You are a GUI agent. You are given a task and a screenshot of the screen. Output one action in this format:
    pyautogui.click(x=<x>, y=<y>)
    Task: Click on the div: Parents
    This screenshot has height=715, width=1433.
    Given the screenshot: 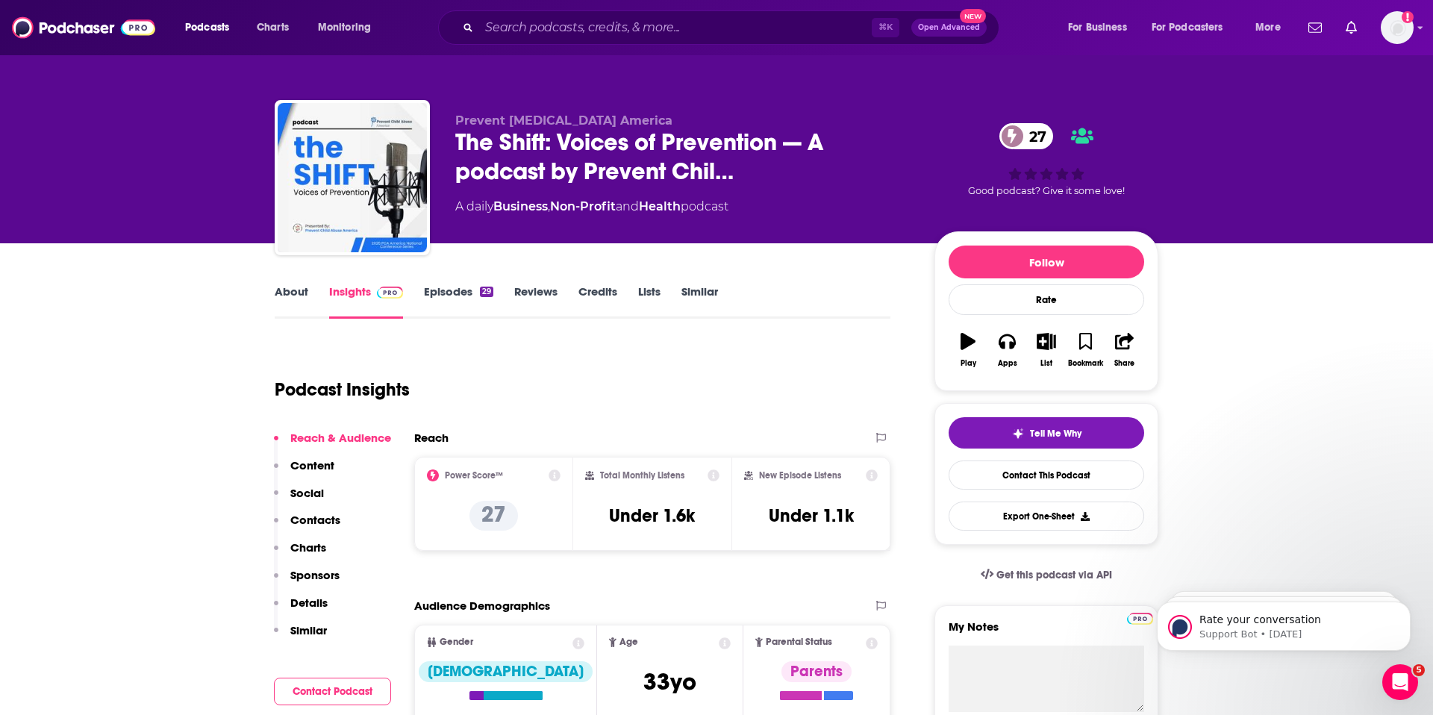 What is the action you would take?
    pyautogui.click(x=816, y=672)
    